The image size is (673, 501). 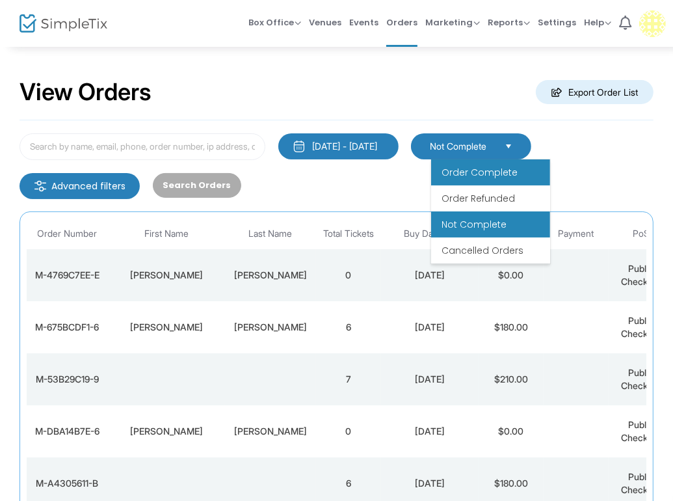 I want to click on td: $180.00, so click(x=511, y=327).